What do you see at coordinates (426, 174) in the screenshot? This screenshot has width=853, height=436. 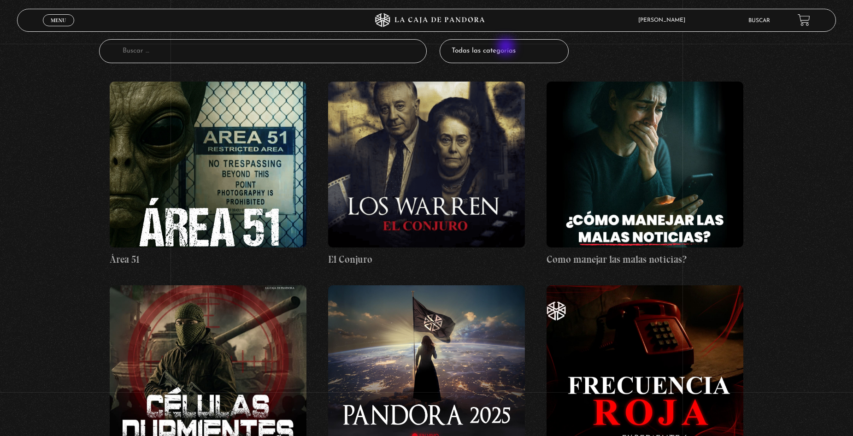 I see `a: El Conjuro` at bounding box center [426, 174].